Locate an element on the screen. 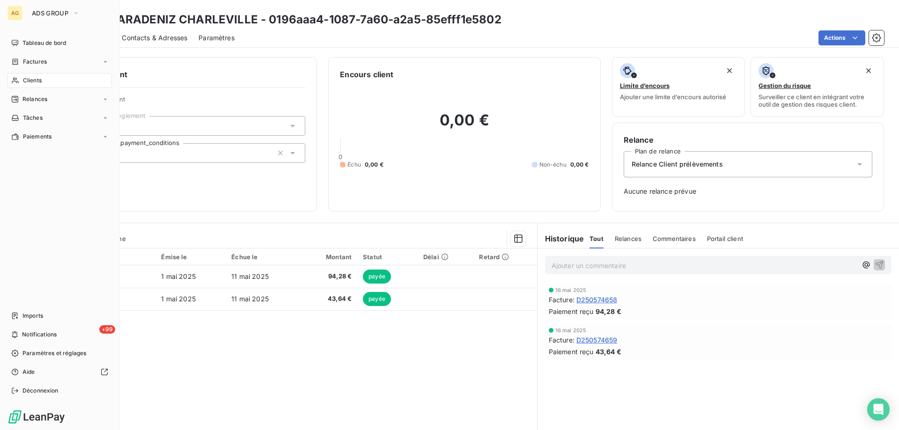  div: Retard is located at coordinates (504, 257).